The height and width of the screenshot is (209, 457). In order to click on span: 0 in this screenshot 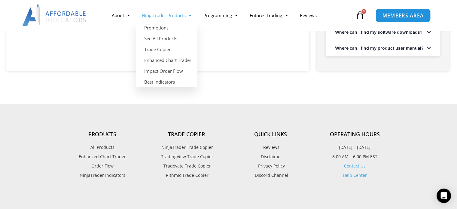, I will do `click(364, 11)`.